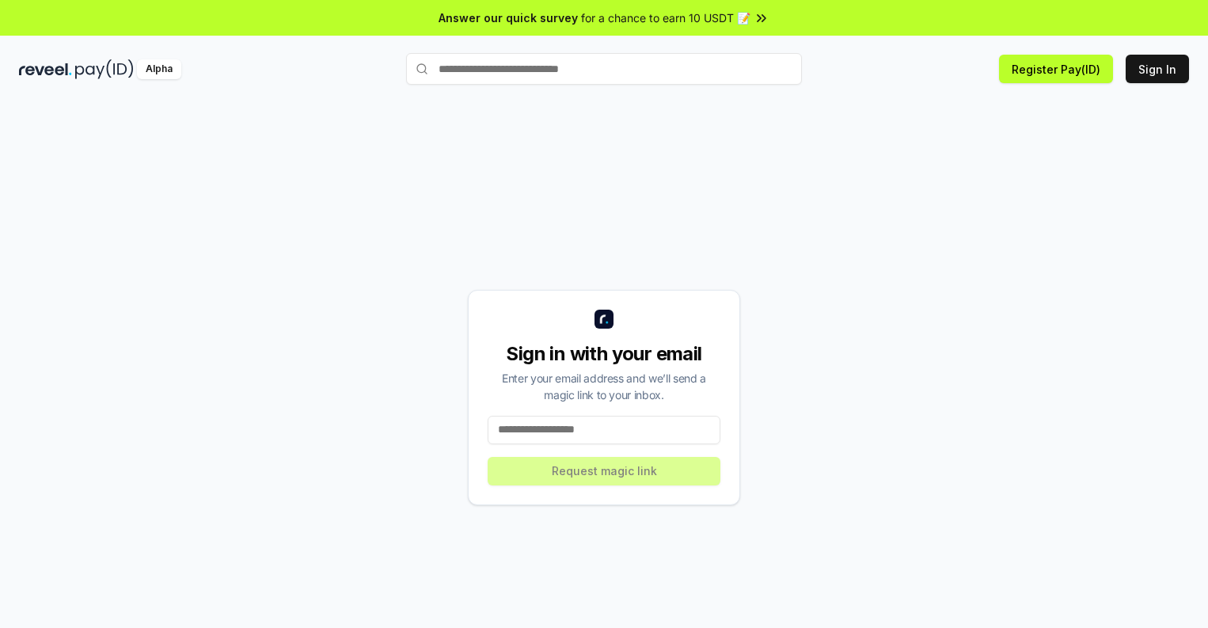  I want to click on img: reveel_dark, so click(45, 69).